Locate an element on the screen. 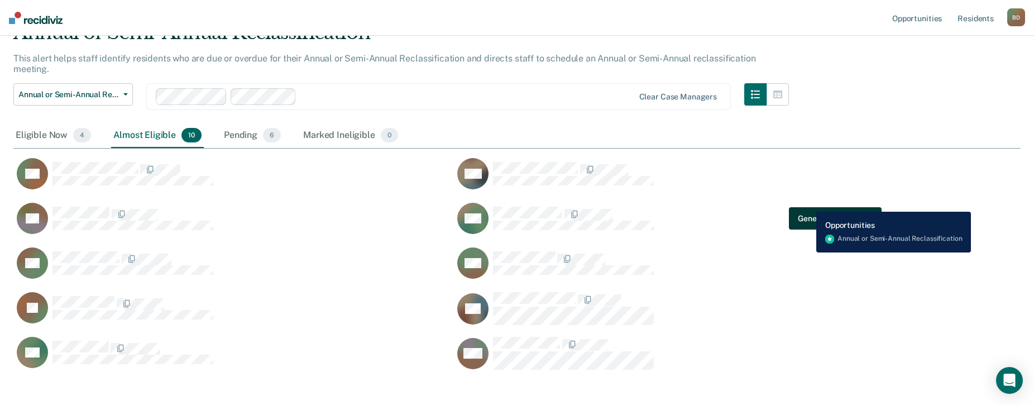 This screenshot has width=1034, height=405. div: CaseloadOpportunityCell-102876 is located at coordinates (233, 269).